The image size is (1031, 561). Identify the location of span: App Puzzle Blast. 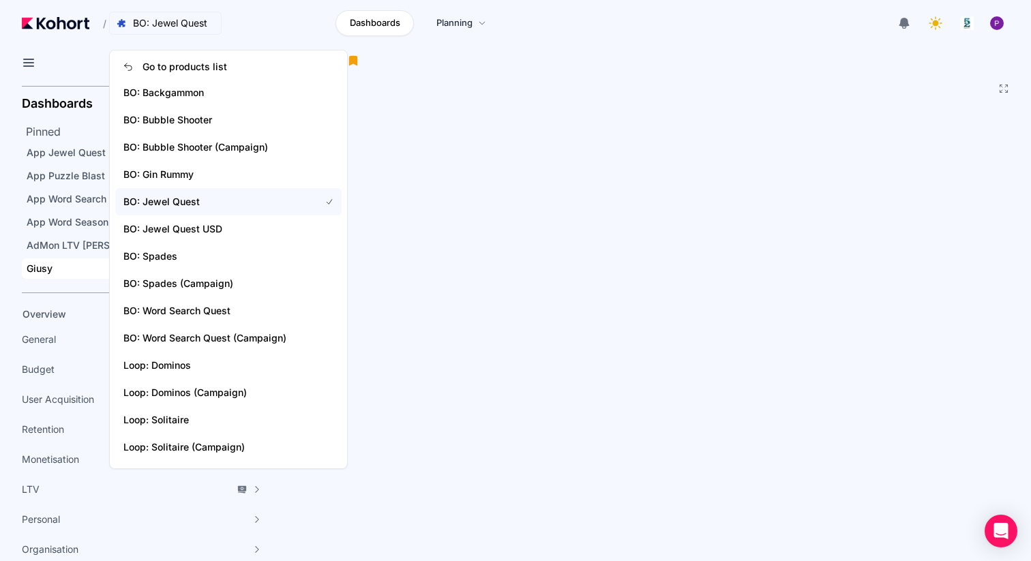
(65, 175).